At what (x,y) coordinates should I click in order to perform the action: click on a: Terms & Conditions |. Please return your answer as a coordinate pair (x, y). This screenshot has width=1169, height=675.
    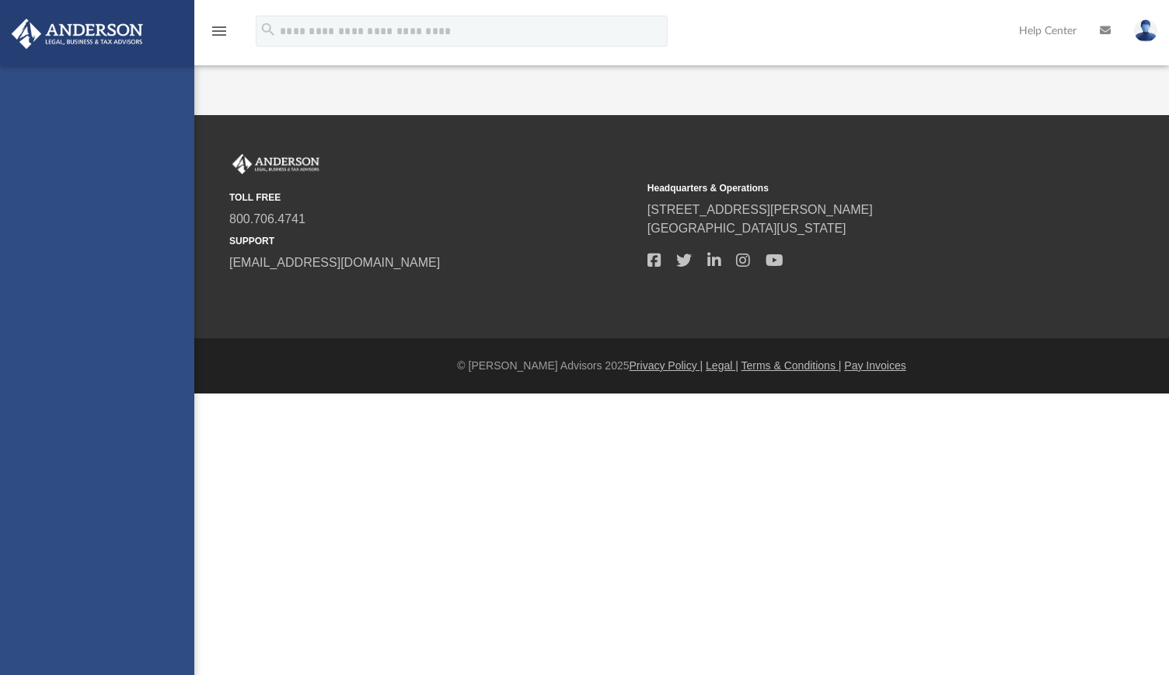
    Looking at the image, I should click on (791, 365).